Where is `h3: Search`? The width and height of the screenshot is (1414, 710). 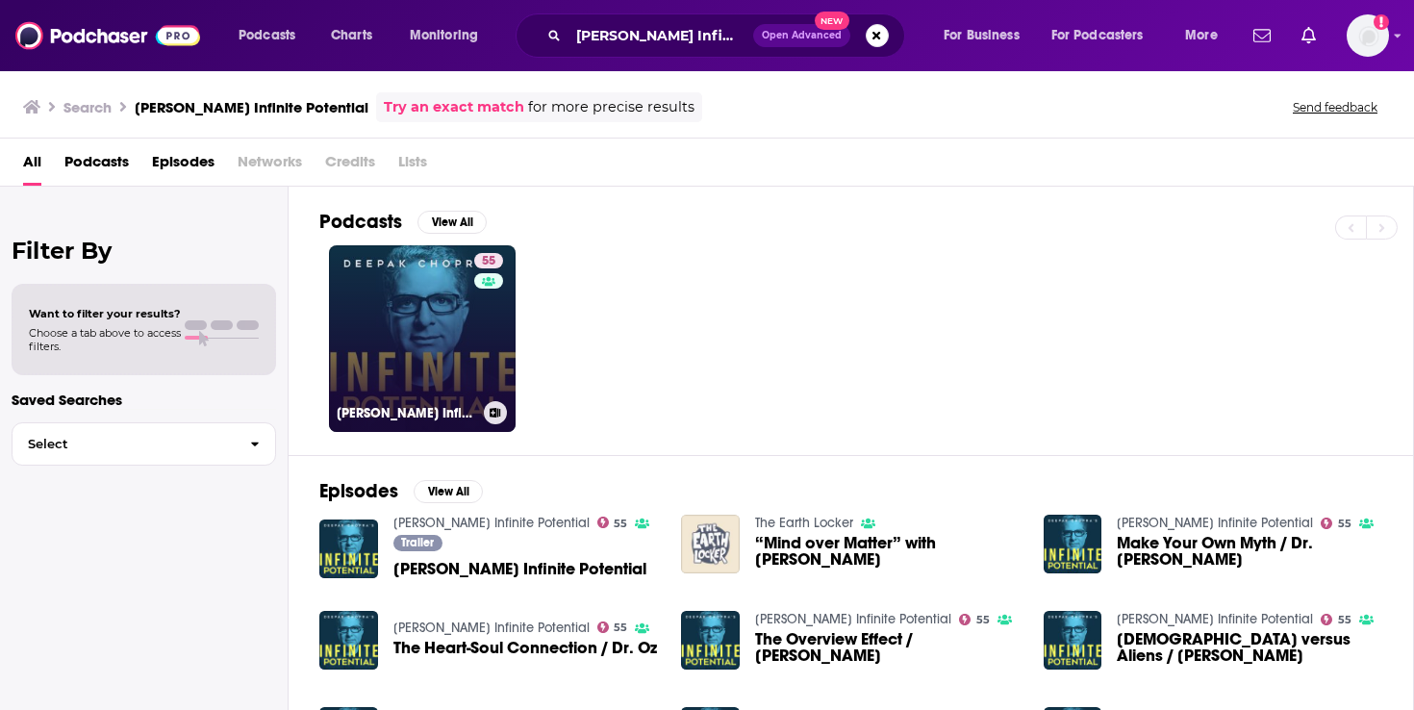 h3: Search is located at coordinates (88, 107).